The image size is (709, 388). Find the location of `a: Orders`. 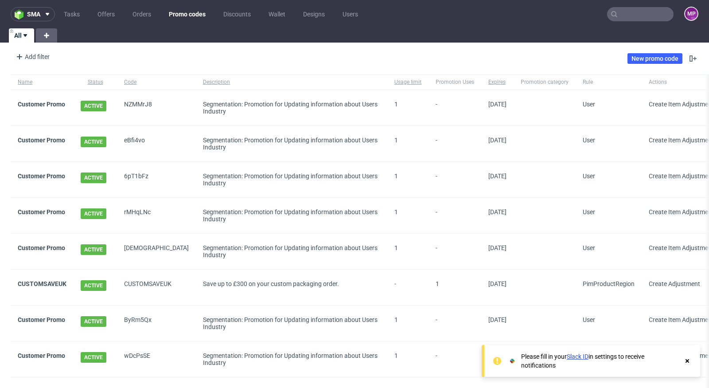

a: Orders is located at coordinates (142, 14).